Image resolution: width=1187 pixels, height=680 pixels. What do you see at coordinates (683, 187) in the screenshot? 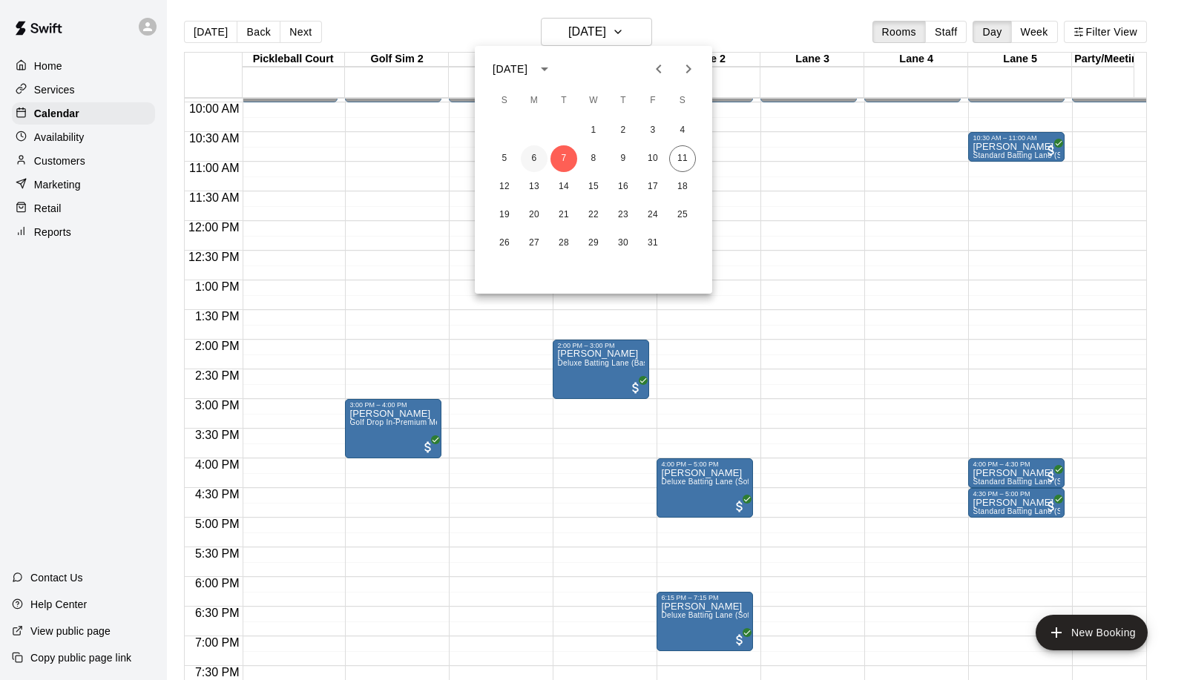
I see `button: 18` at bounding box center [683, 187].